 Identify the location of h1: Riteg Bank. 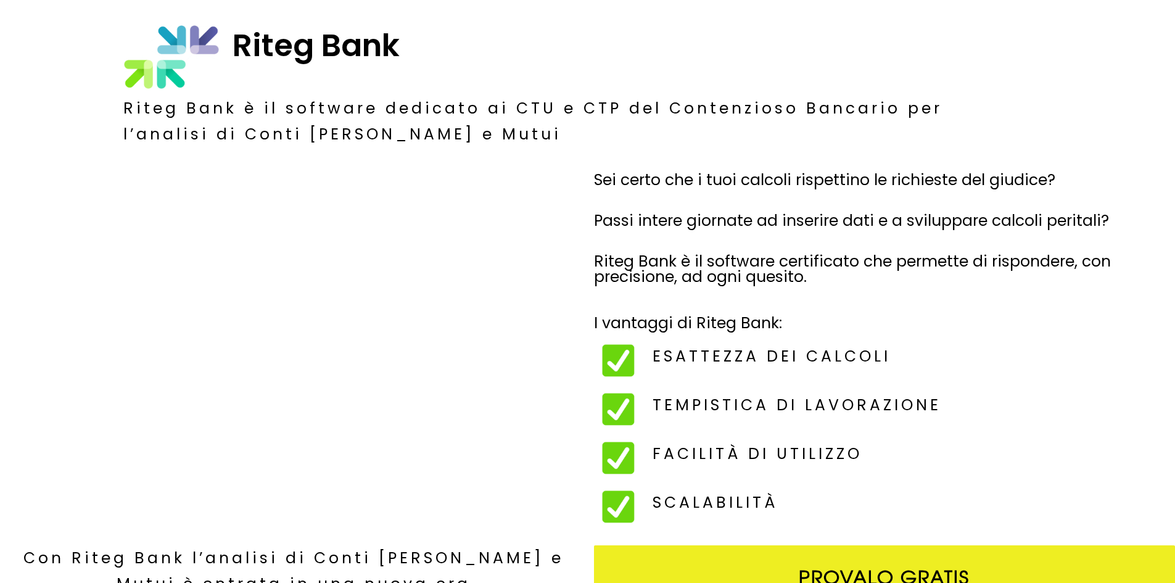
(601, 46).